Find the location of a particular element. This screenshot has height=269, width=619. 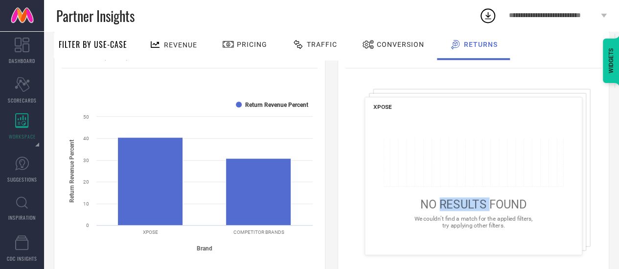

span: Conversion is located at coordinates (400, 45).